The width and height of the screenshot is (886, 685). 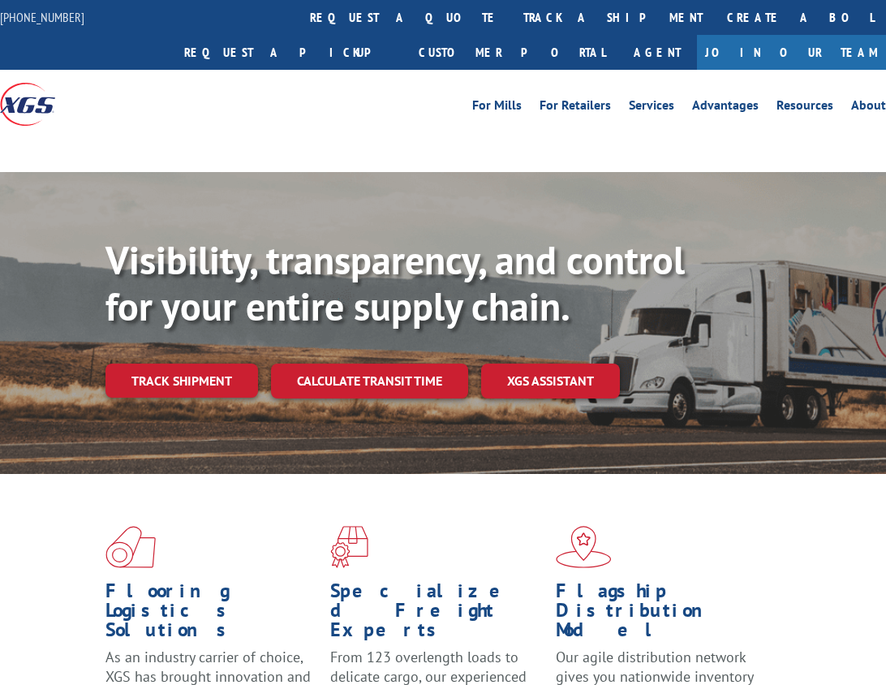 What do you see at coordinates (182, 381) in the screenshot?
I see `a: Track shipment` at bounding box center [182, 381].